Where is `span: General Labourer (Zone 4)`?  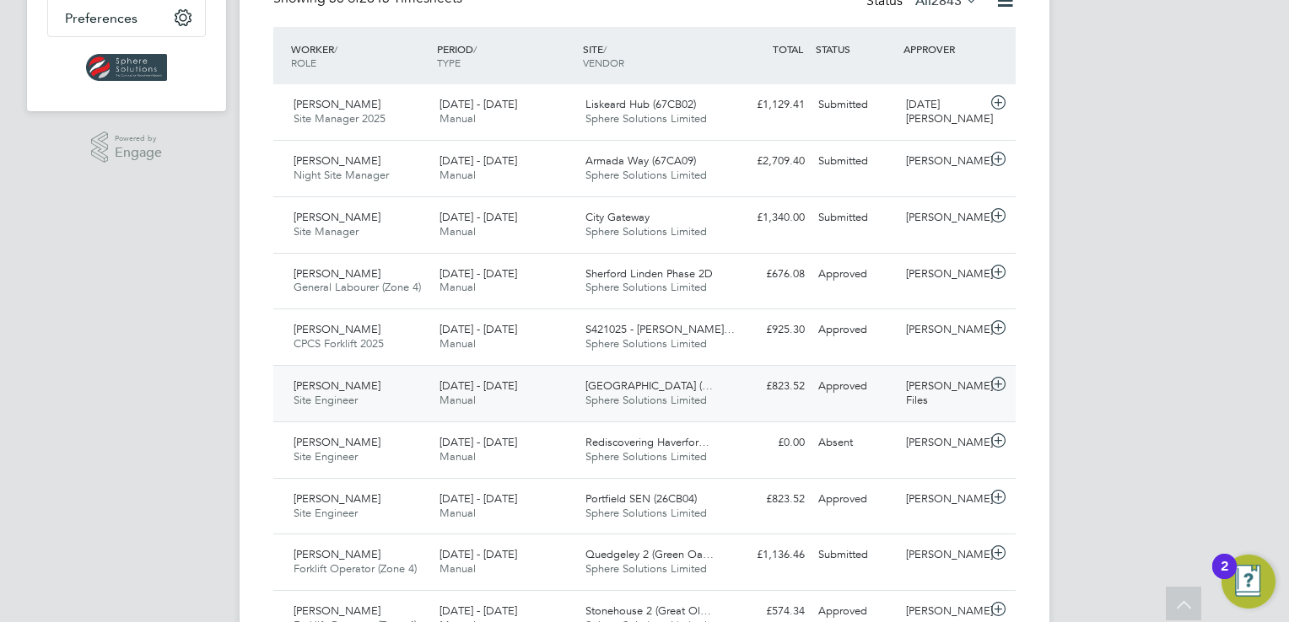
span: General Labourer (Zone 4) is located at coordinates (357, 287).